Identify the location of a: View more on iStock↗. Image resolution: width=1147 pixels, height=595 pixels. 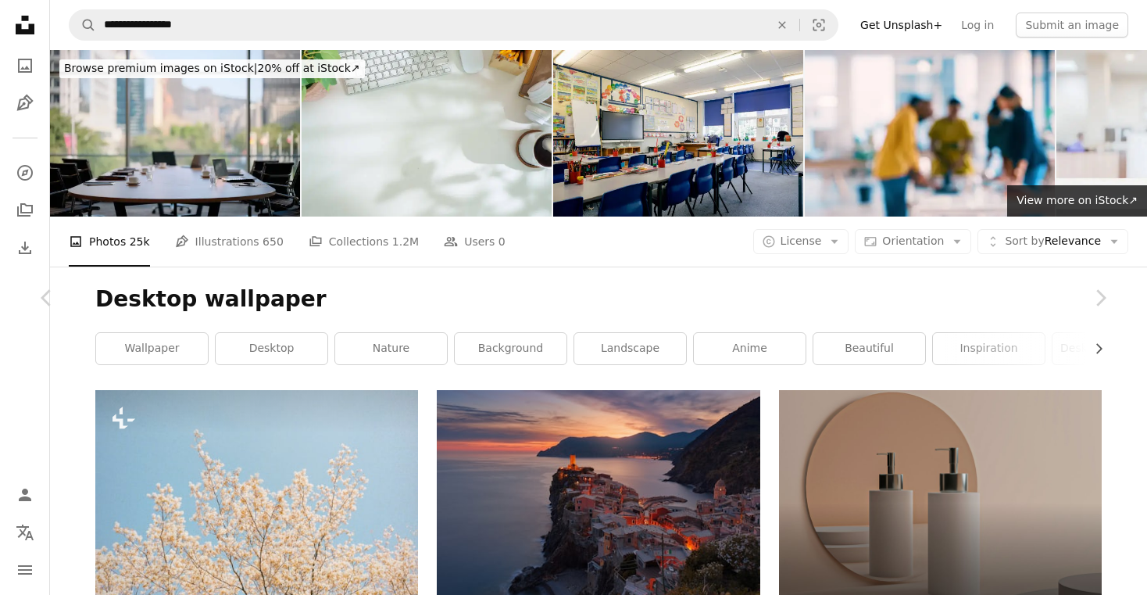
(1077, 201).